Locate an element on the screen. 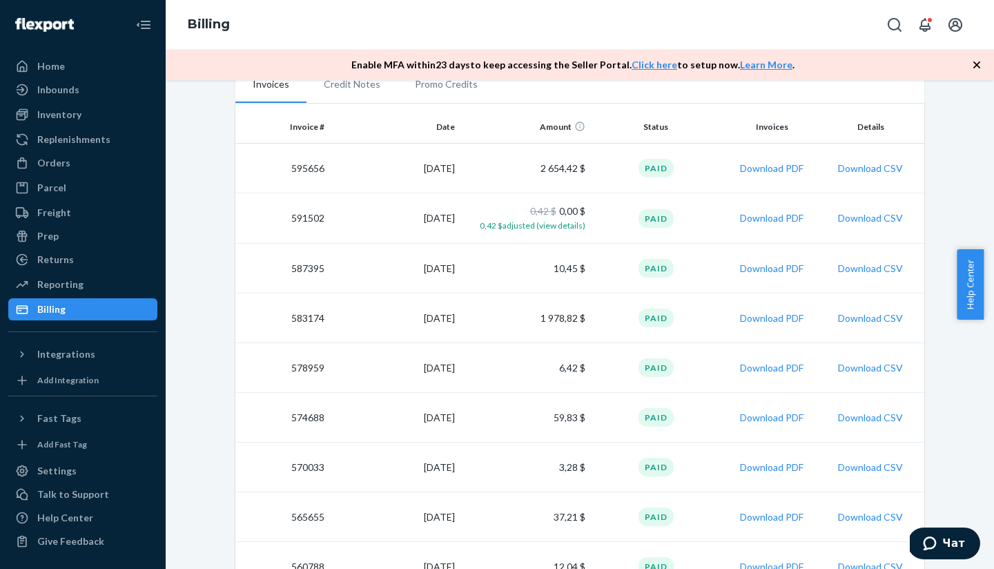 This screenshot has width=994, height=569. a: Parcel is located at coordinates (83, 188).